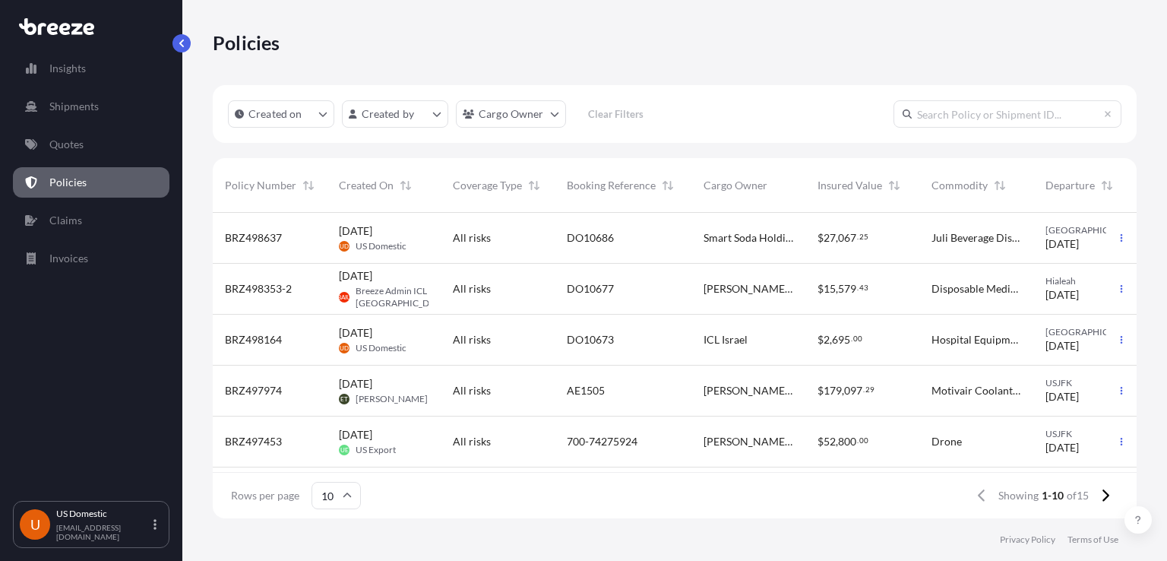 This screenshot has height=561, width=1167. Describe the element at coordinates (246, 43) in the screenshot. I see `p: Policies` at that location.